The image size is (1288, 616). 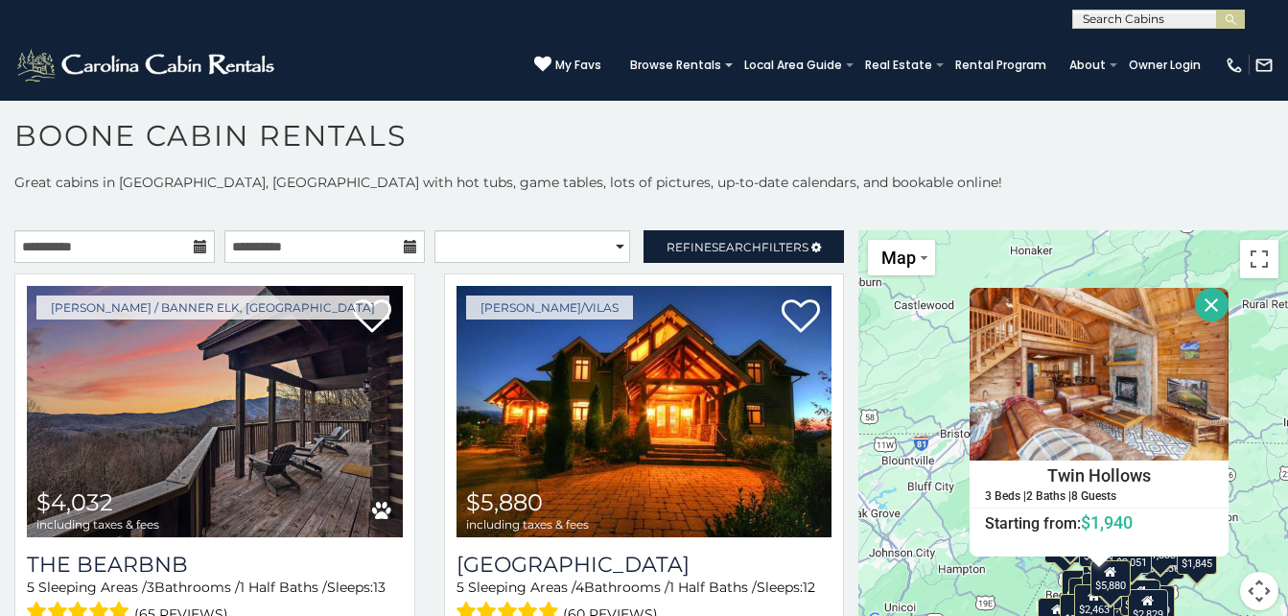 I want to click on img: mail-regular-white.png, so click(x=1264, y=65).